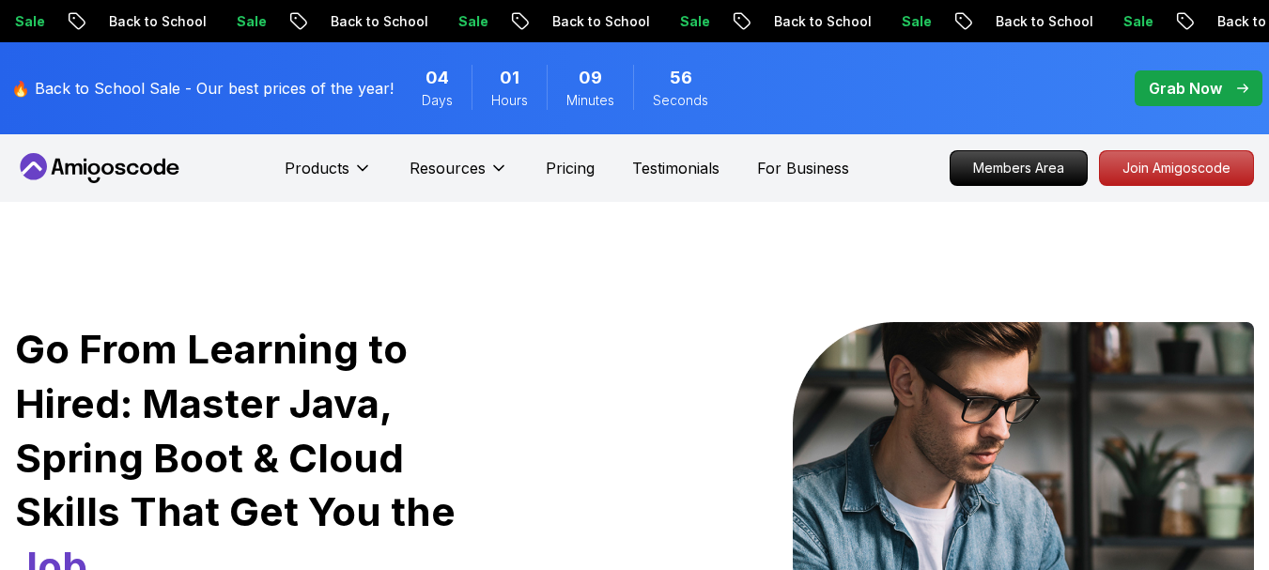 Image resolution: width=1269 pixels, height=570 pixels. Describe the element at coordinates (570, 168) in the screenshot. I see `p: Pricing` at that location.